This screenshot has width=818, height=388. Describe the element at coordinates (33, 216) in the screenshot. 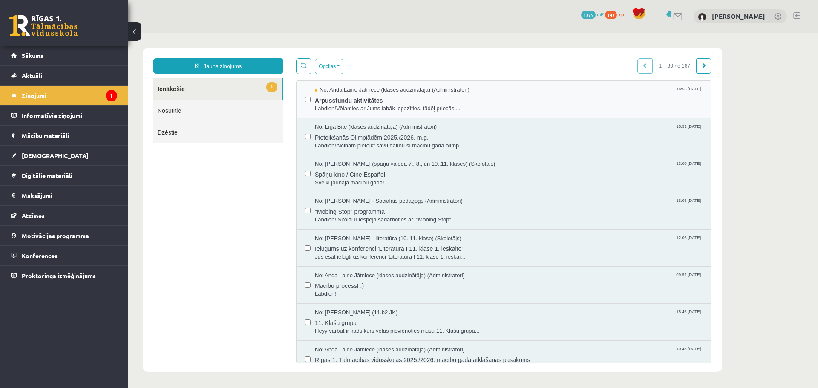

I see `span: Atzīmes` at that location.